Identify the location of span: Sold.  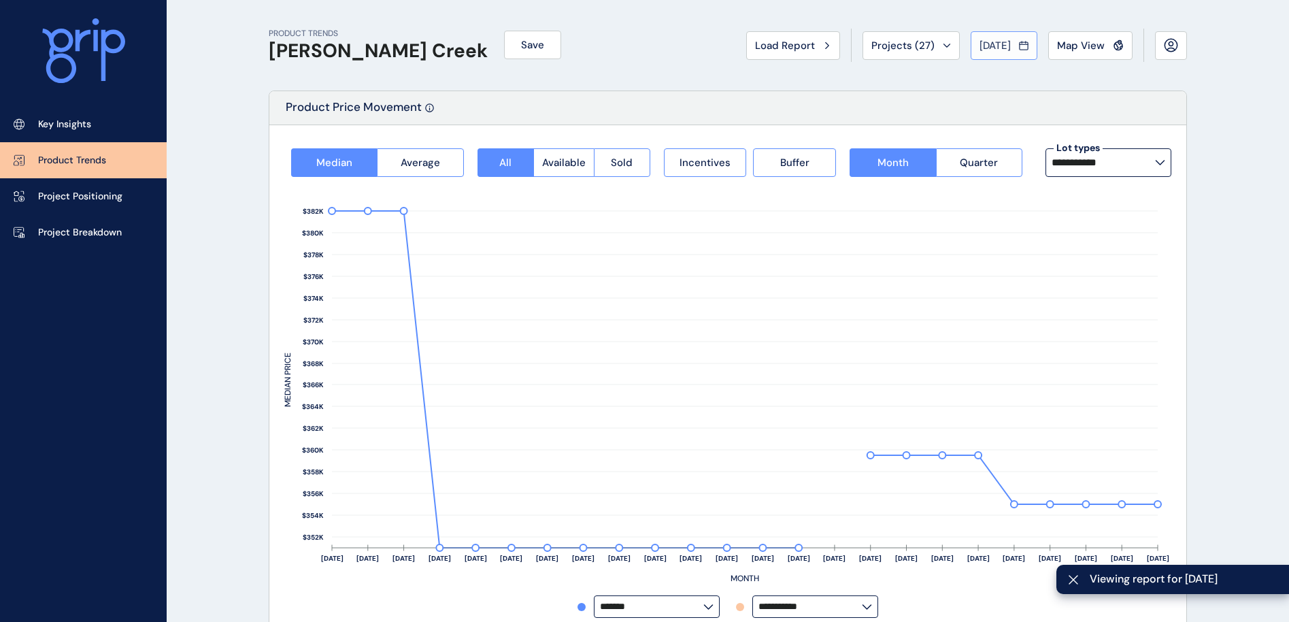
(622, 163).